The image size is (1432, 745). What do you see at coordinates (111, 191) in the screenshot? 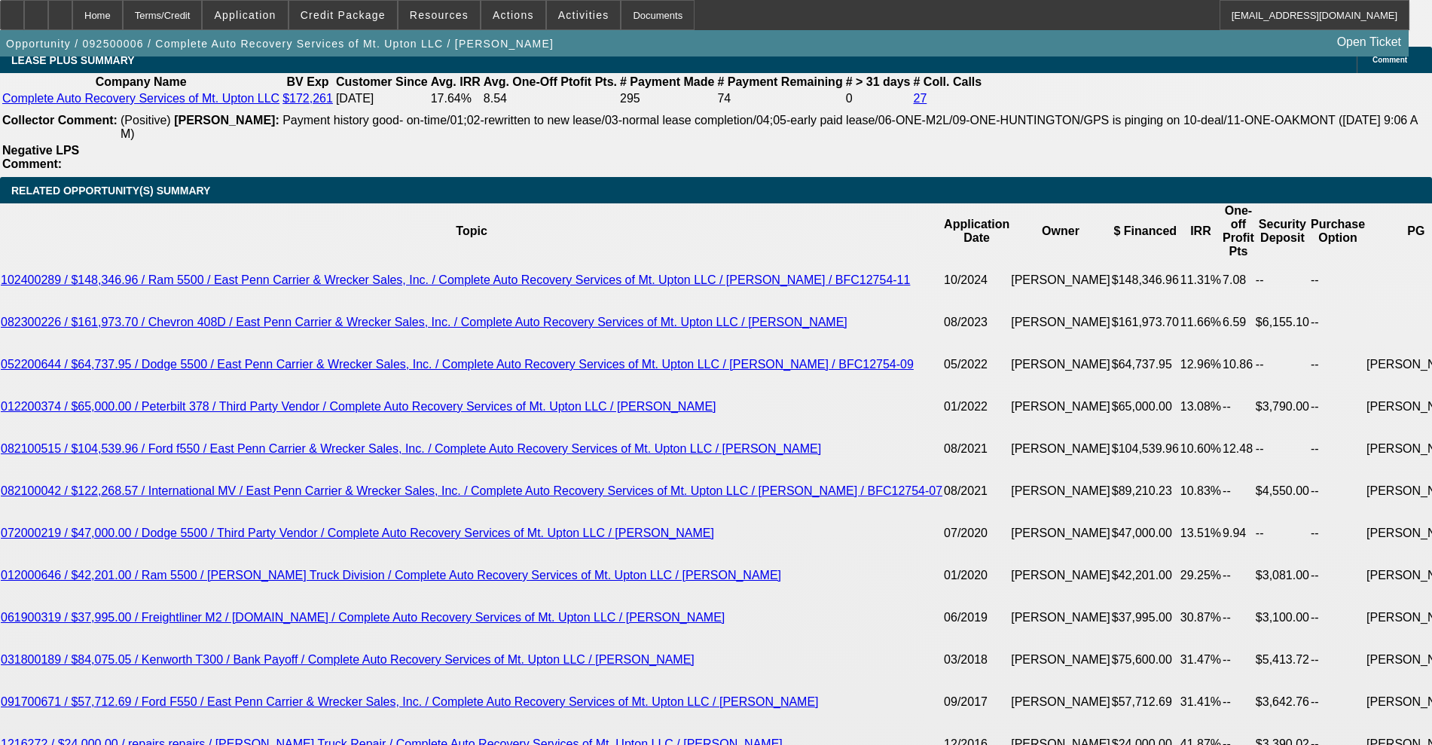
I see `span: RELATED OPPORTUNITY(S) SUMMARY` at bounding box center [111, 191].